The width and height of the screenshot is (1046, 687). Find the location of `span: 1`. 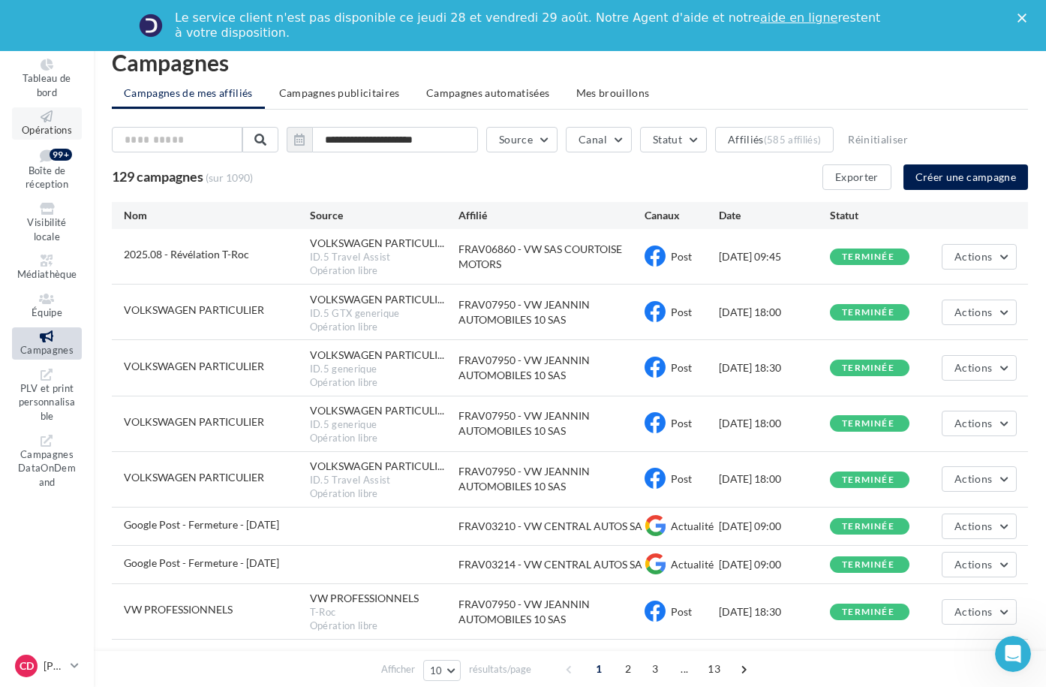

span: 1 is located at coordinates (599, 669).